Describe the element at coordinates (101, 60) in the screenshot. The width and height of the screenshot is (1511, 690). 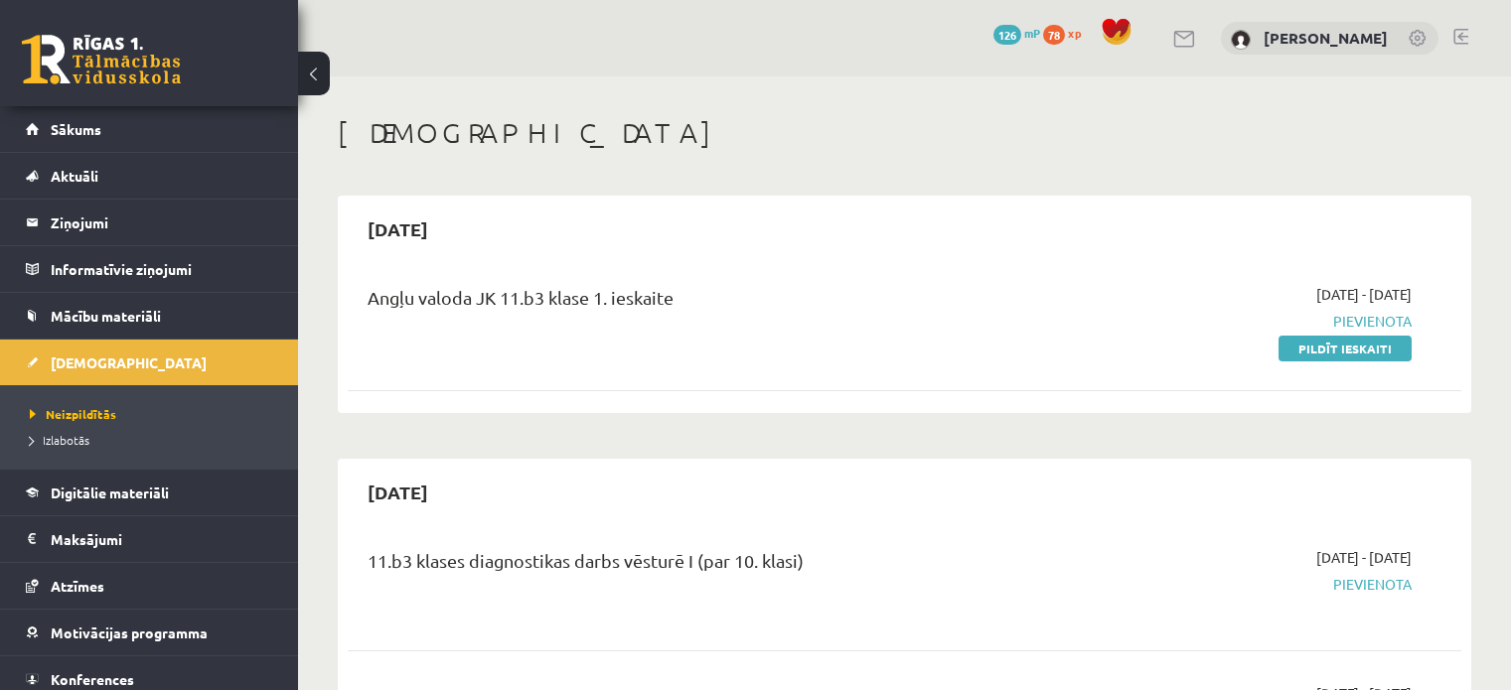
I see `a: Rīgas 1. Tālmācības vidusskola` at that location.